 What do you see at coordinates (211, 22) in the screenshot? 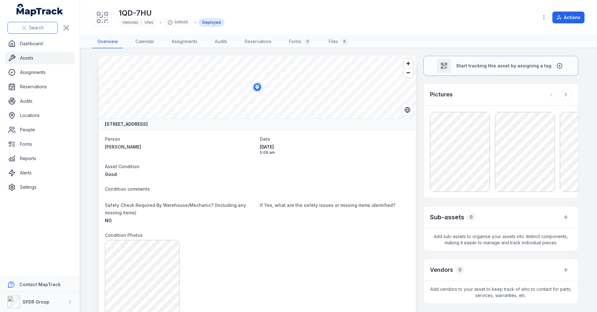
I see `div: Deployed` at bounding box center [211, 22].